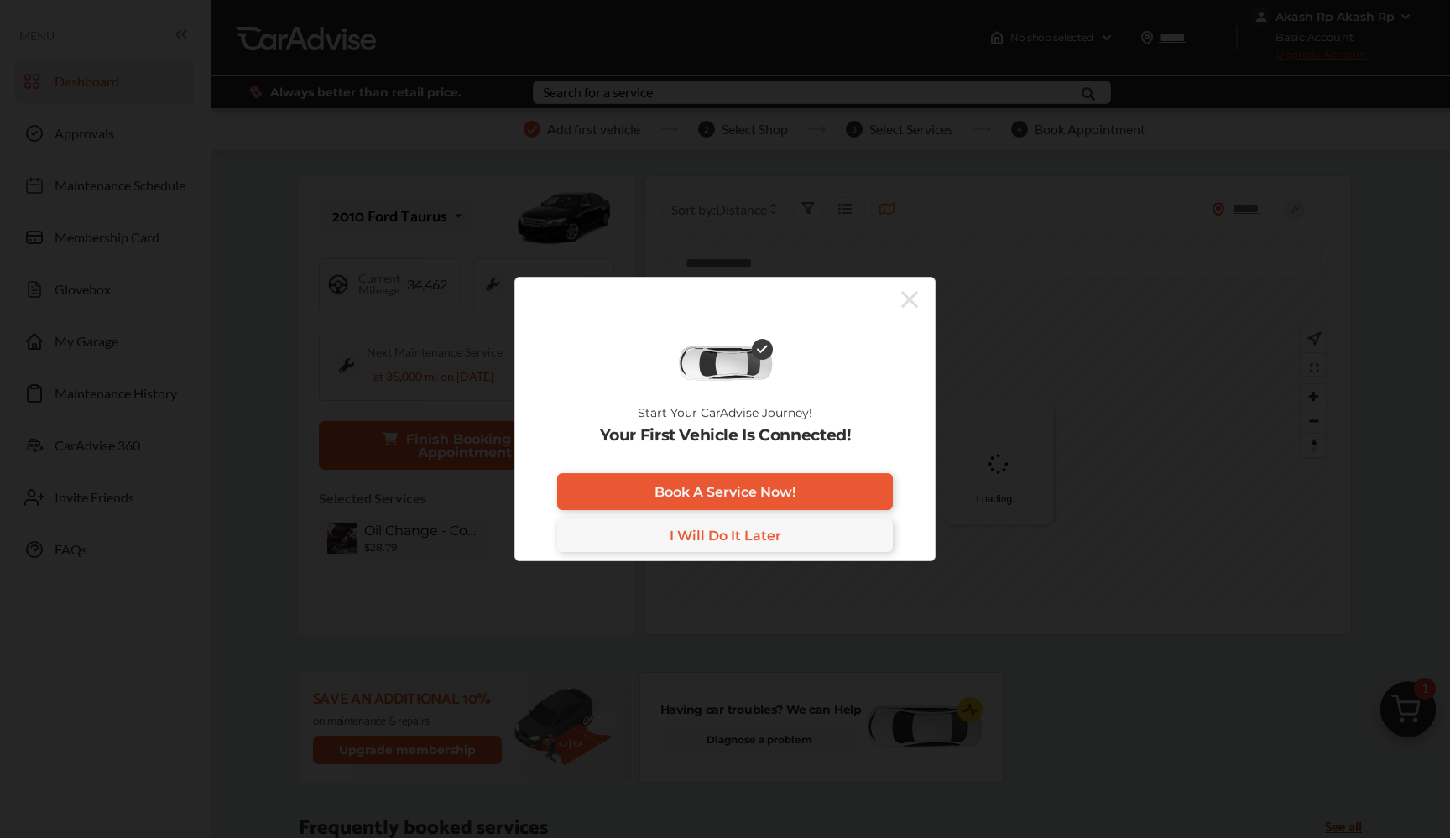 This screenshot has width=1450, height=838. I want to click on a: I Will Do It Later, so click(725, 535).